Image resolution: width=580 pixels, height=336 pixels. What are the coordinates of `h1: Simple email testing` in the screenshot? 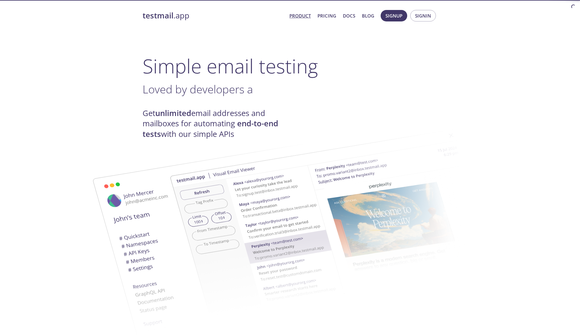 It's located at (290, 66).